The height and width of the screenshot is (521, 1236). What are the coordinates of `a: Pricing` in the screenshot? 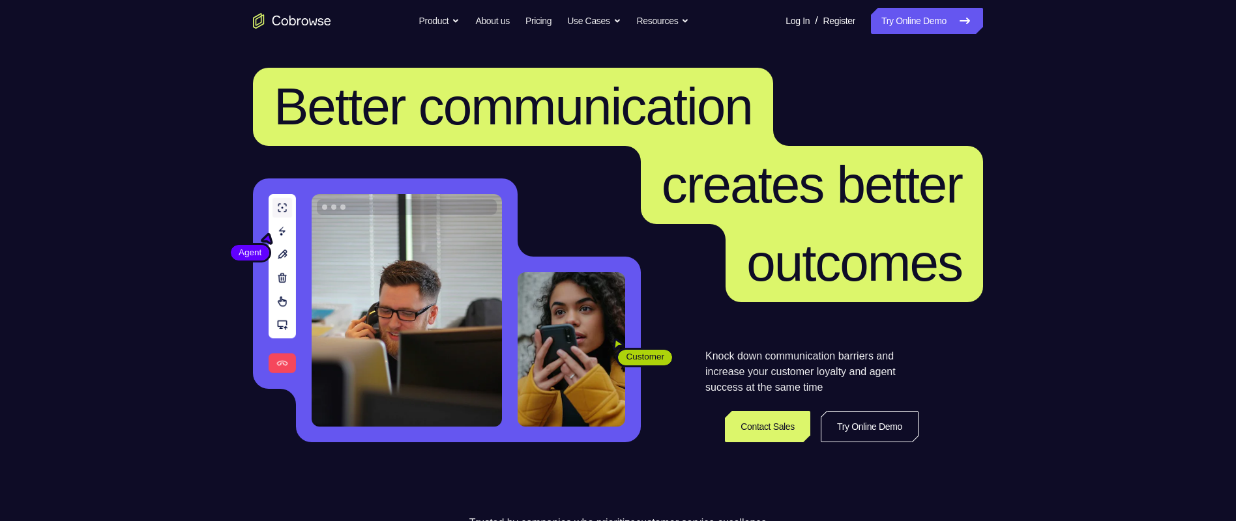 It's located at (538, 21).